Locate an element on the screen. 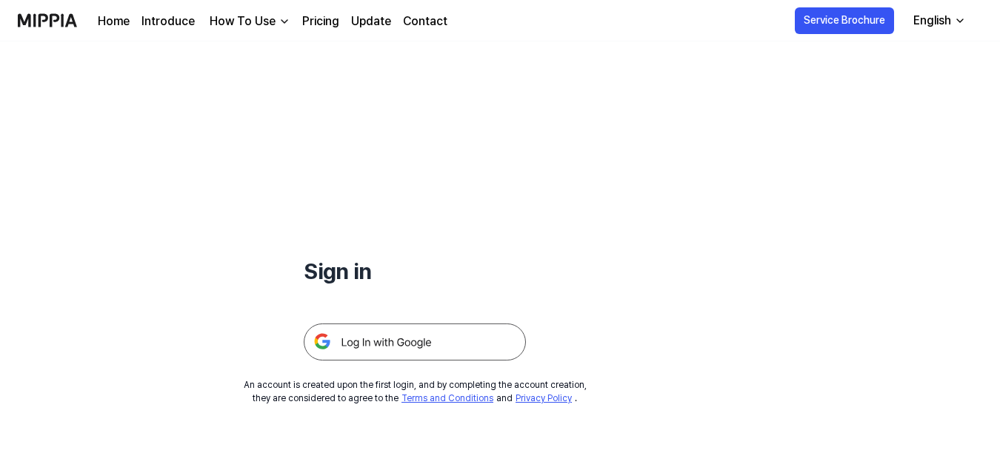  div: How To Use is located at coordinates (242, 21).